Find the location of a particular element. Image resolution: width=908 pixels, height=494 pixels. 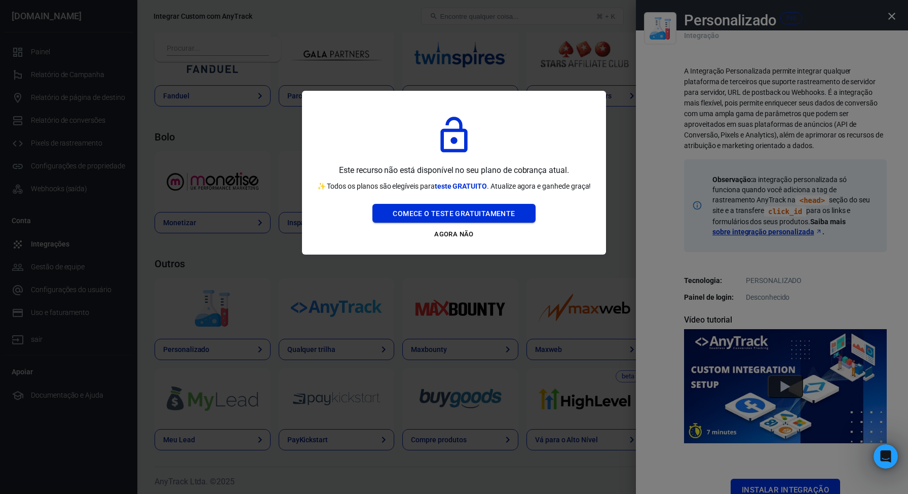

font: teste GRATUITO is located at coordinates (461, 186).